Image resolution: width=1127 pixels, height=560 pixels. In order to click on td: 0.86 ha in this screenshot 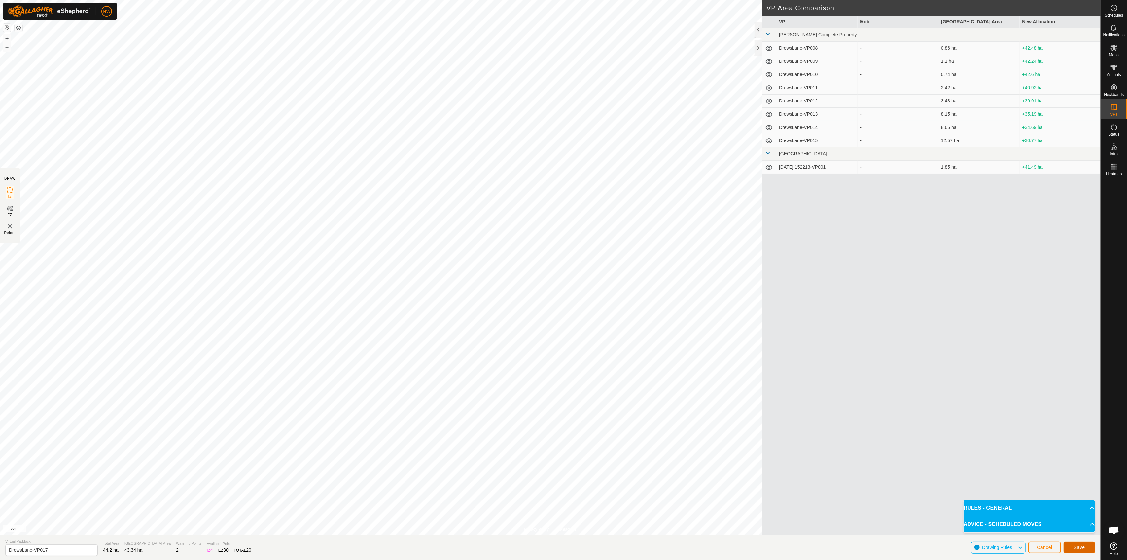, I will do `click(979, 48)`.